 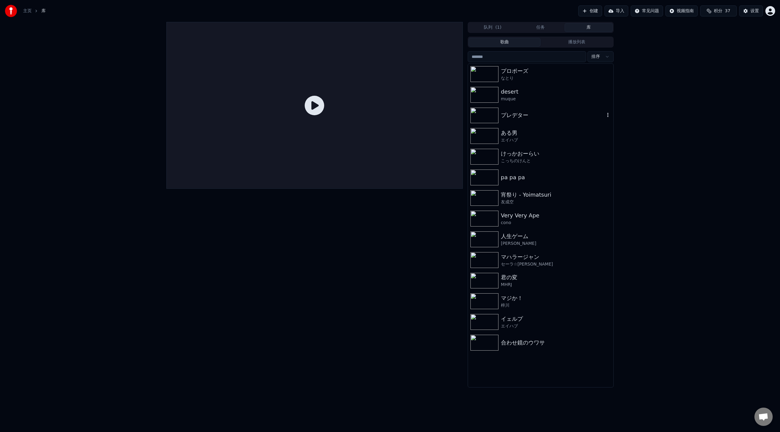 I want to click on div: プロポーズ, so click(x=556, y=71).